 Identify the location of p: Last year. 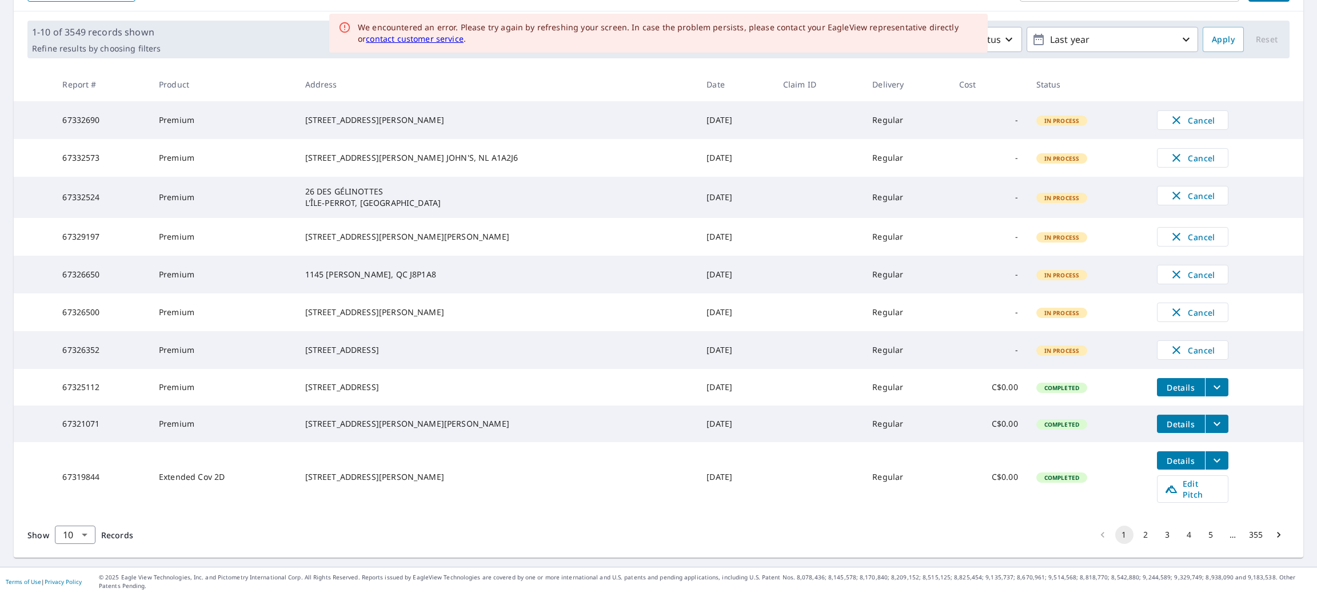
(1113, 39).